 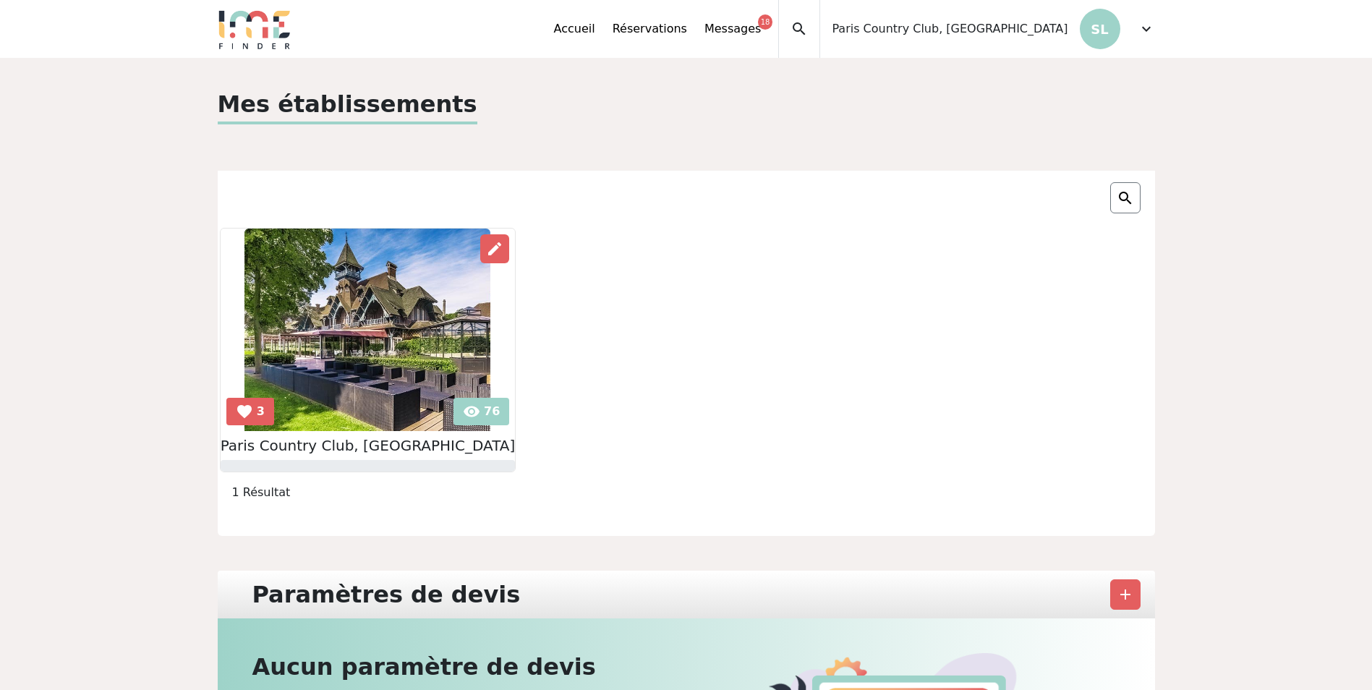 I want to click on img: search.png, so click(x=1125, y=198).